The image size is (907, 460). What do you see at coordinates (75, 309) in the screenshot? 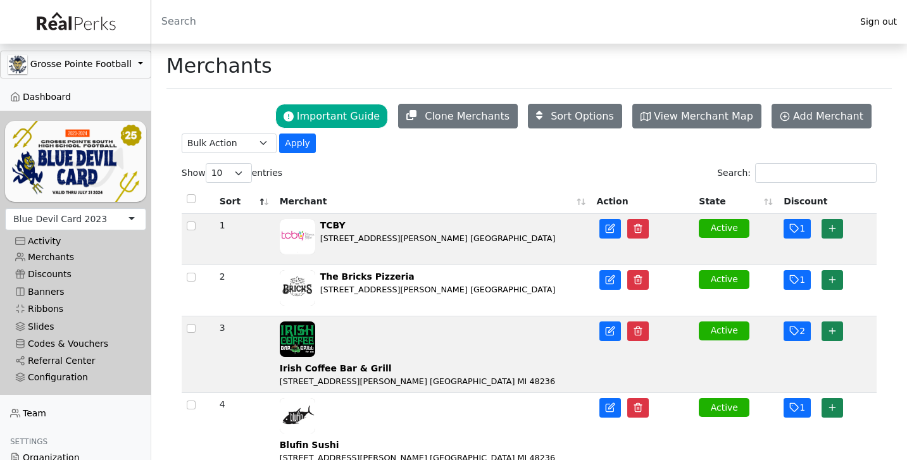
I see `a: Ribbons` at bounding box center [75, 309].